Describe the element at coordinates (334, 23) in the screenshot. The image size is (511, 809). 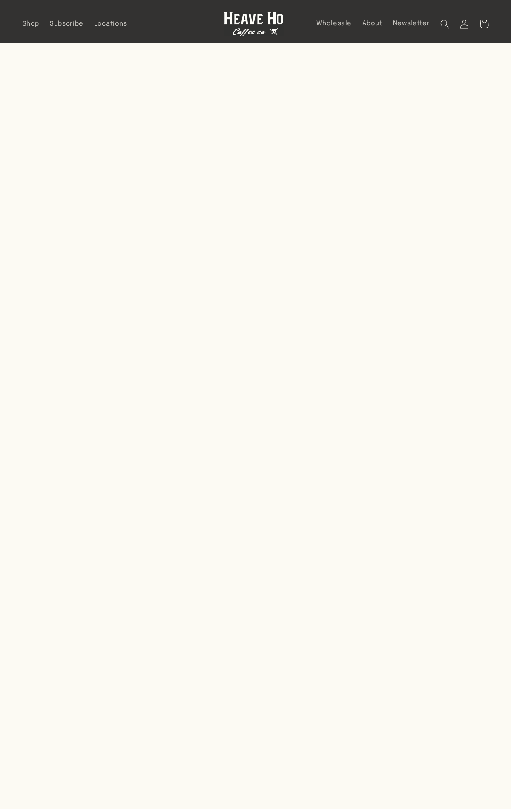
I see `span: Wholesale` at that location.